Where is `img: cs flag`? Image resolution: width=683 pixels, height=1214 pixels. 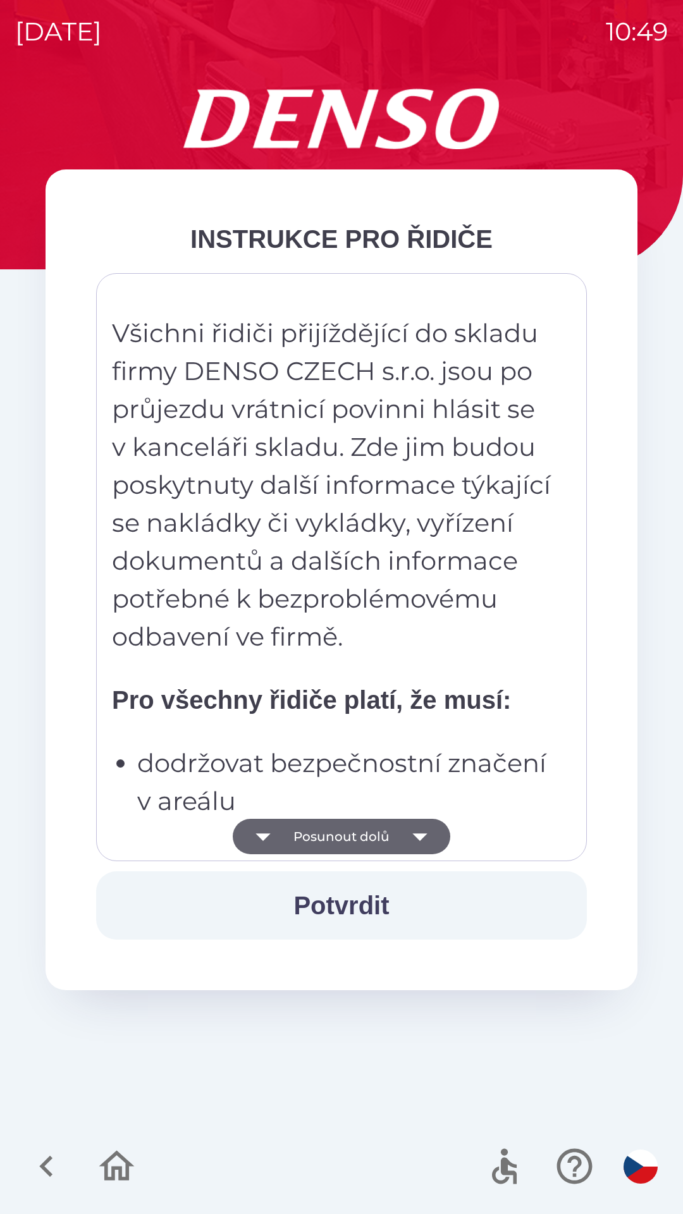
img: cs flag is located at coordinates (641, 1167).